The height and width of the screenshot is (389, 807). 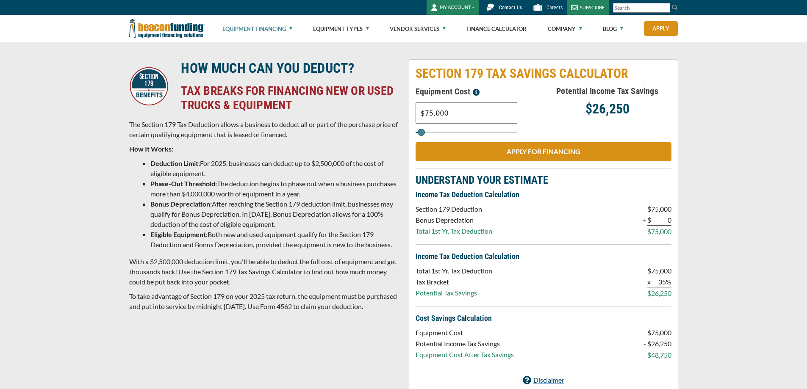 I want to click on p: Potential Income Tax Savings, so click(x=465, y=344).